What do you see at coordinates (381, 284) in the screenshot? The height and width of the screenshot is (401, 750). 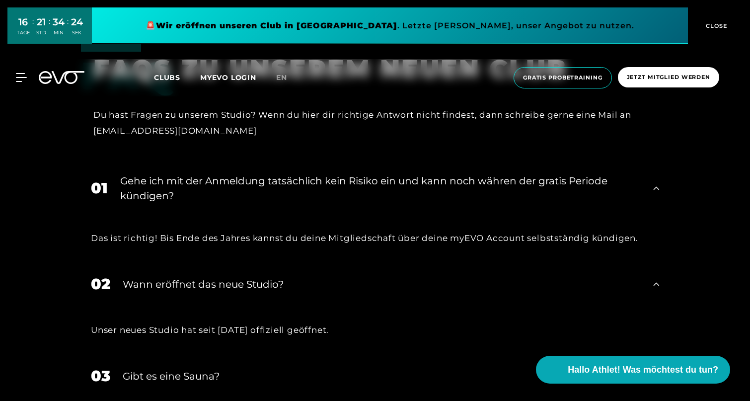 I see `div: Wann eröffnet das neue Studio?` at bounding box center [381, 284].